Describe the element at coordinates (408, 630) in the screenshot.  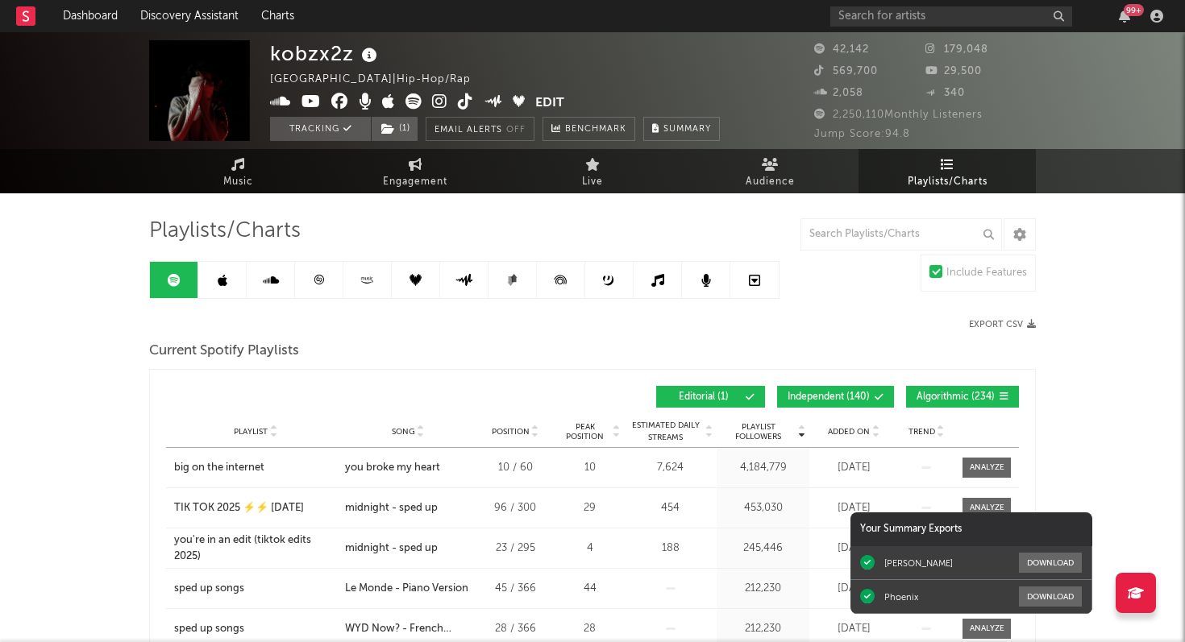
I see `div: WYD Now? - French Remix` at that location.